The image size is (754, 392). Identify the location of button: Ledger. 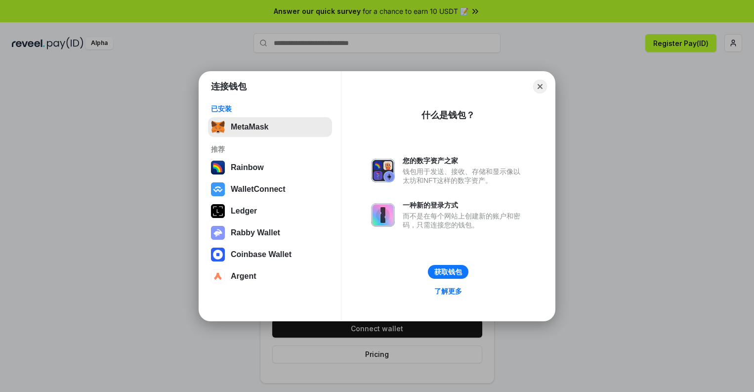
(270, 211).